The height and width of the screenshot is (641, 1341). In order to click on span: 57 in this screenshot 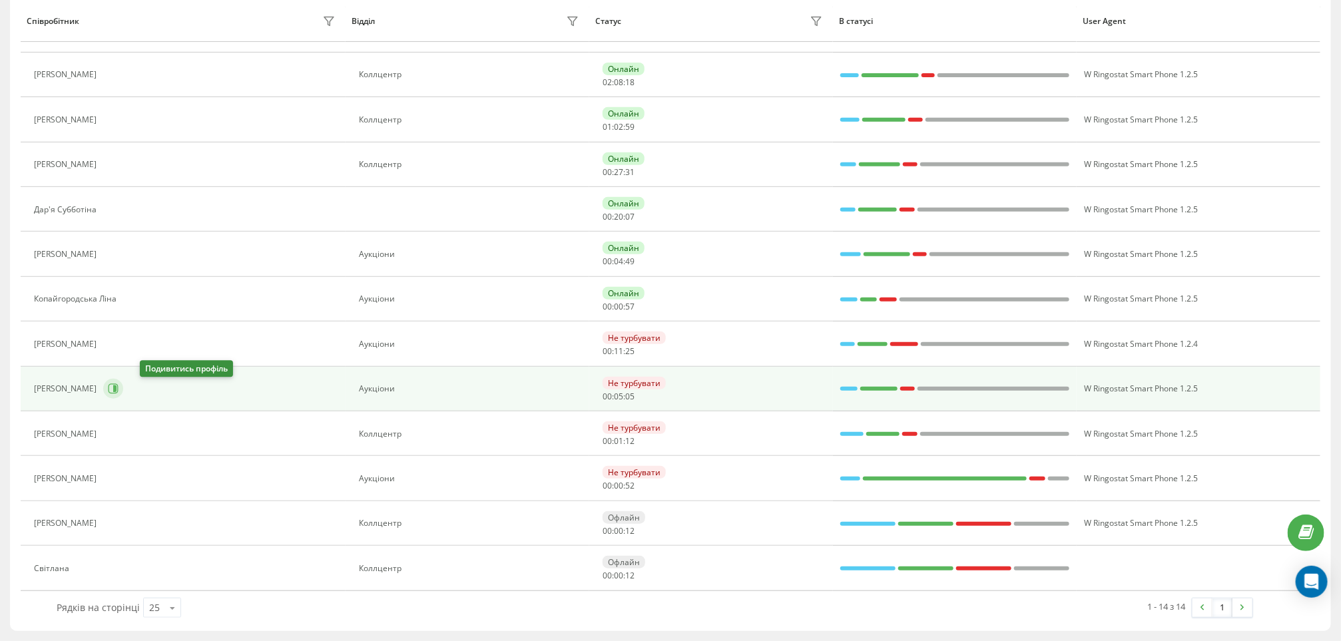, I will do `click(630, 306)`.